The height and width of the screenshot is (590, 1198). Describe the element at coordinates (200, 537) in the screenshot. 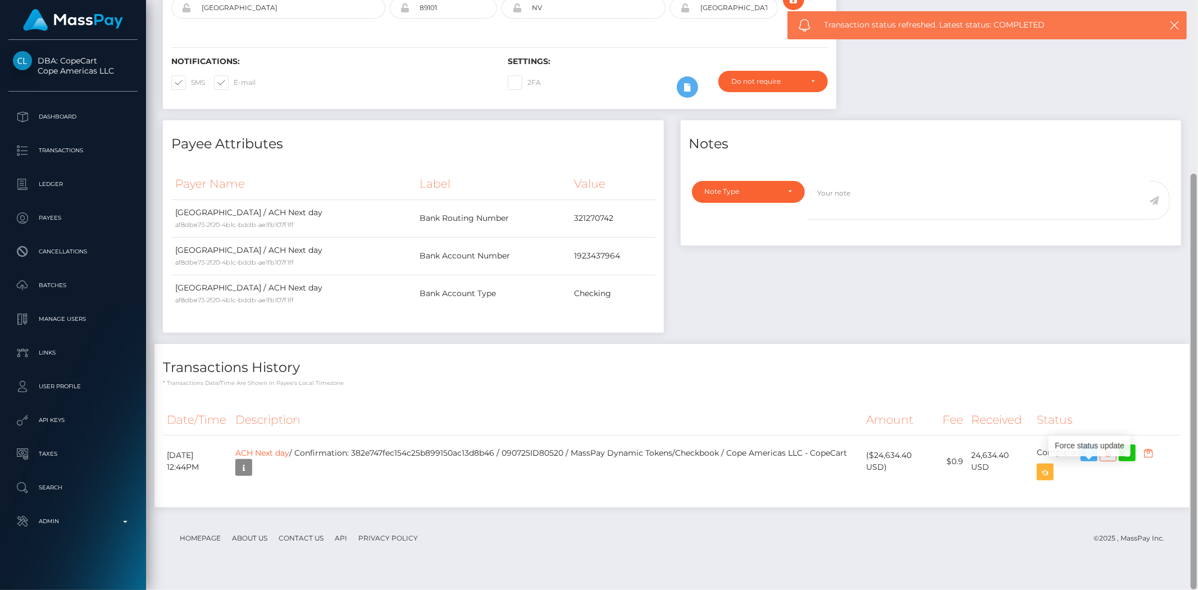

I see `a: Homepage` at that location.